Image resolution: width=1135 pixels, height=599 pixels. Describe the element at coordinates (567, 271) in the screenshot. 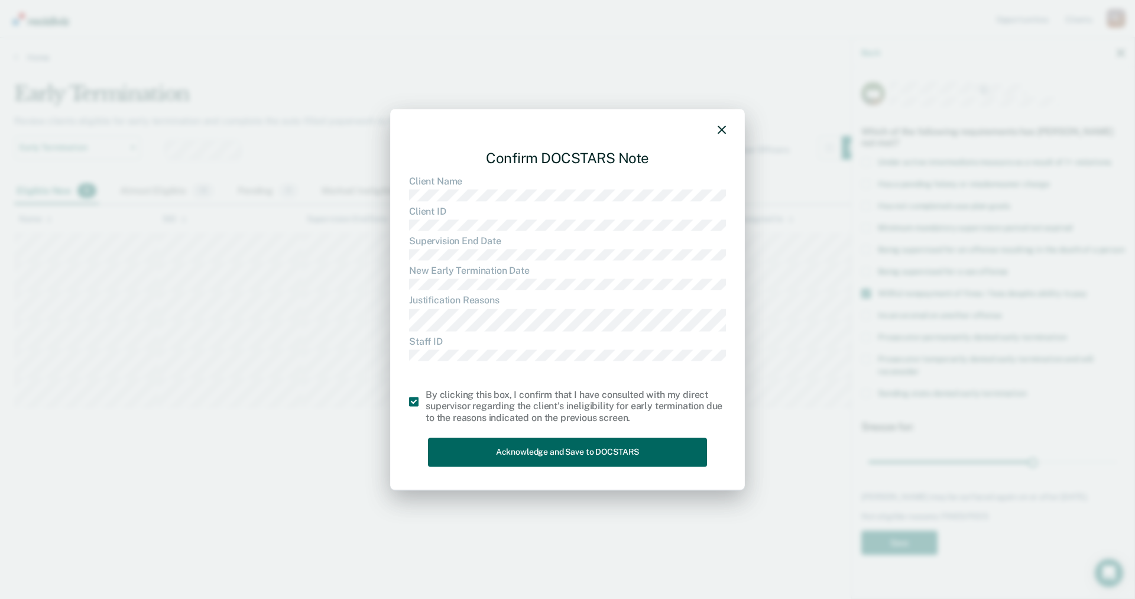

I see `dt: New Early Termination Date` at that location.